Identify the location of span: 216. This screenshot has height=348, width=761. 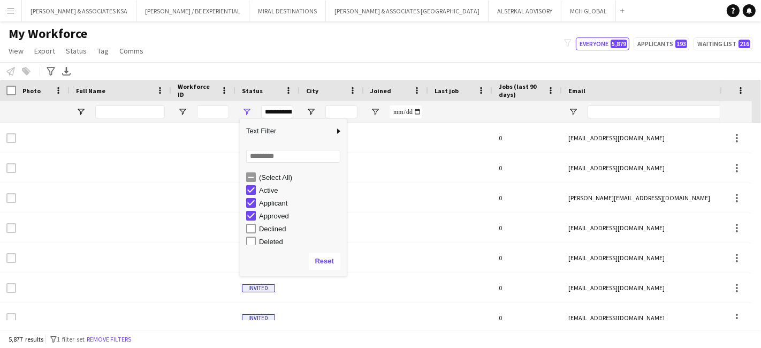
(745, 44).